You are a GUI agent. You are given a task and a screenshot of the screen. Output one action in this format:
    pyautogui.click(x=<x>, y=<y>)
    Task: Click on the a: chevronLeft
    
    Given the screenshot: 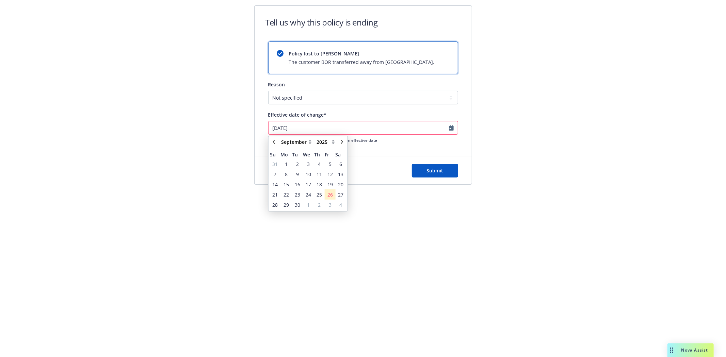 What is the action you would take?
    pyautogui.click(x=274, y=142)
    